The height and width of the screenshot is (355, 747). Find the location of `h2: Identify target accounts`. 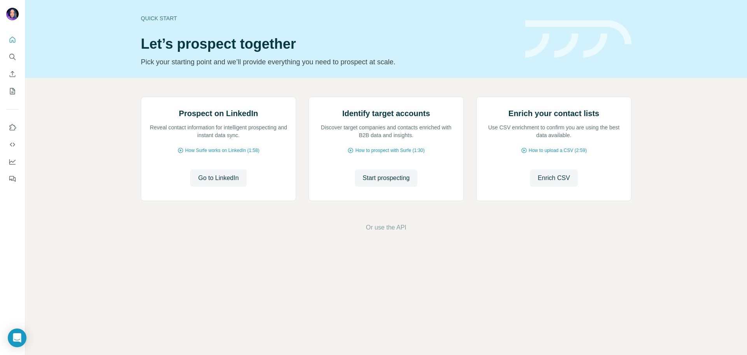

h2: Identify target accounts is located at coordinates (386, 113).